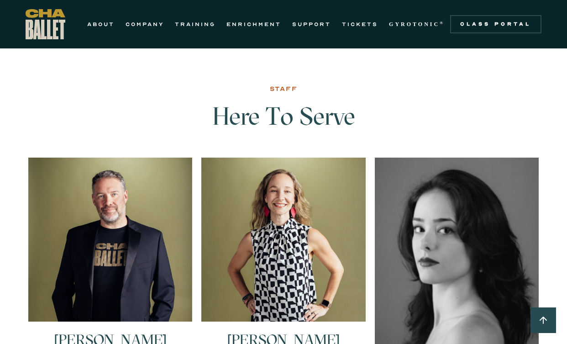 This screenshot has width=567, height=344. Describe the element at coordinates (284, 126) in the screenshot. I see `h3: Here To Serve` at that location.